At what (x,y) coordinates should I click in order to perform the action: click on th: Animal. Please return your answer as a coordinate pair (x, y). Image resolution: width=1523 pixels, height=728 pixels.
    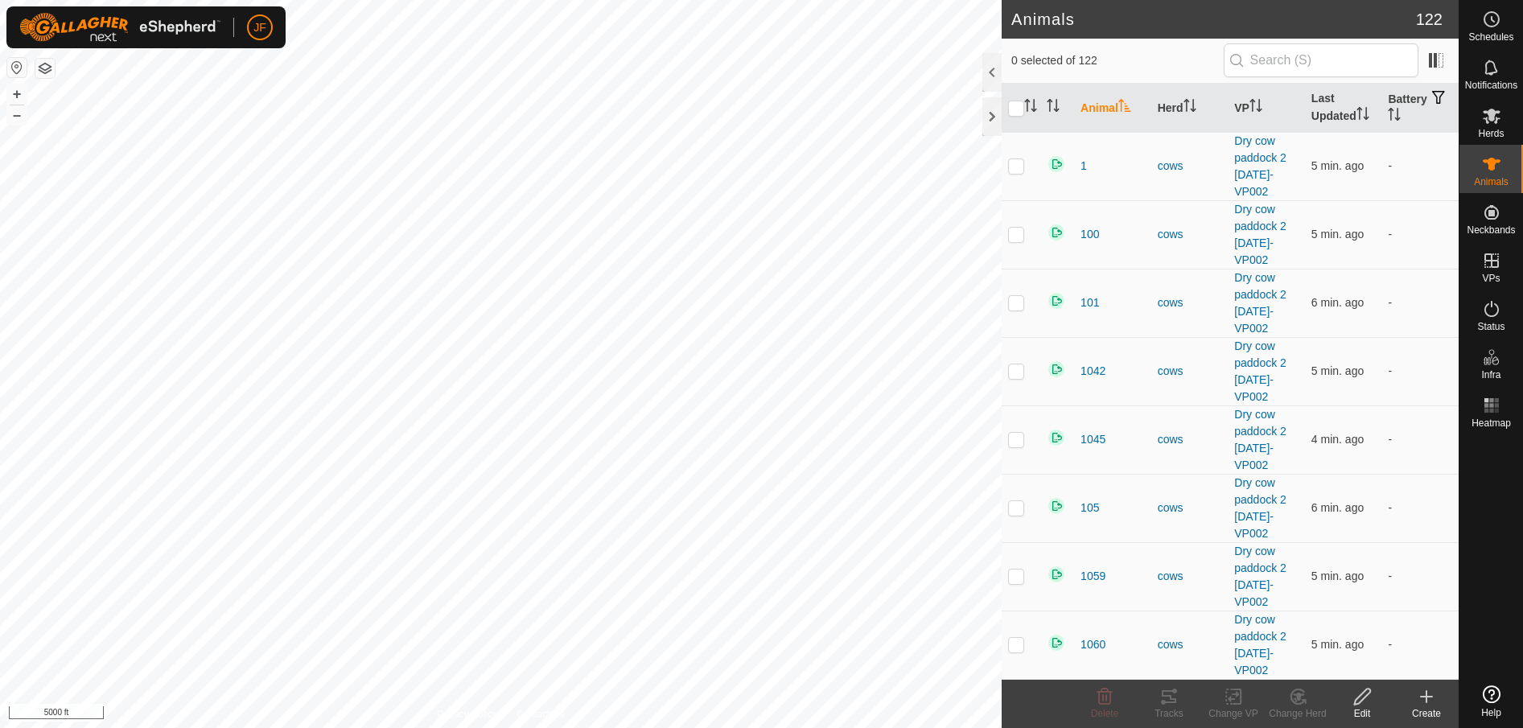
    Looking at the image, I should click on (1112, 108).